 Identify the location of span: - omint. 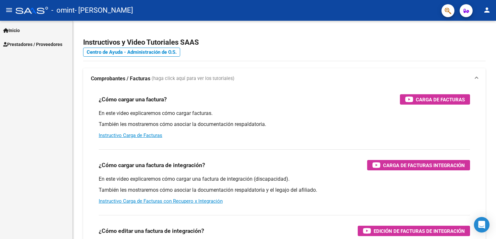
(63, 10).